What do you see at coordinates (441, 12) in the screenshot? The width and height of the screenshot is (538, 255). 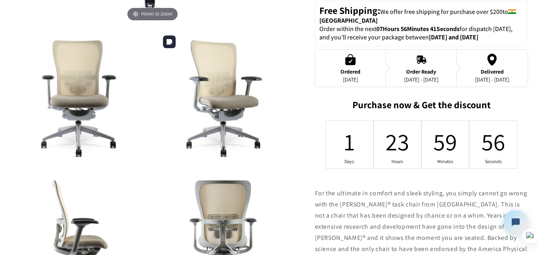 I see `span: We offer free shipping for purchase over $200` at bounding box center [441, 12].